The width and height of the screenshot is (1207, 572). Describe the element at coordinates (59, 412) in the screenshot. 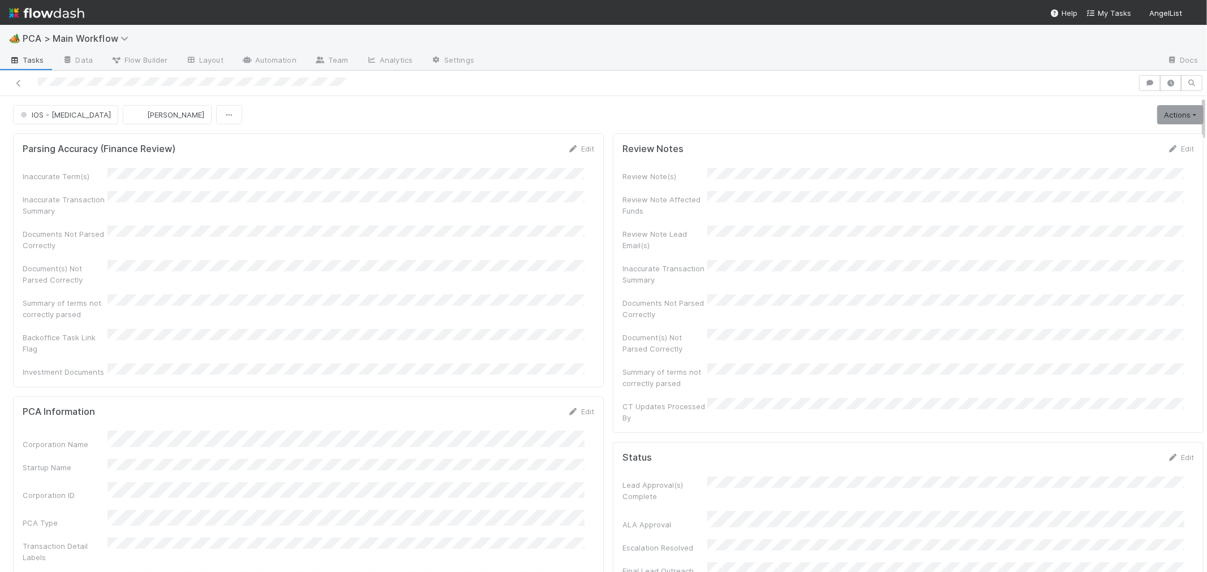

I see `h5: PCA Information` at that location.